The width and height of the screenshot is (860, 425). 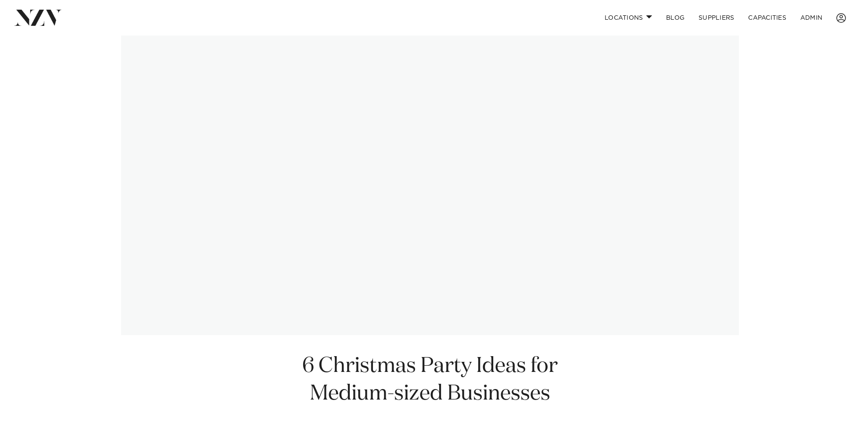 What do you see at coordinates (430, 381) in the screenshot?
I see `h1: 6 Christmas Party Ideas for Medium-sized Businesses` at bounding box center [430, 381].